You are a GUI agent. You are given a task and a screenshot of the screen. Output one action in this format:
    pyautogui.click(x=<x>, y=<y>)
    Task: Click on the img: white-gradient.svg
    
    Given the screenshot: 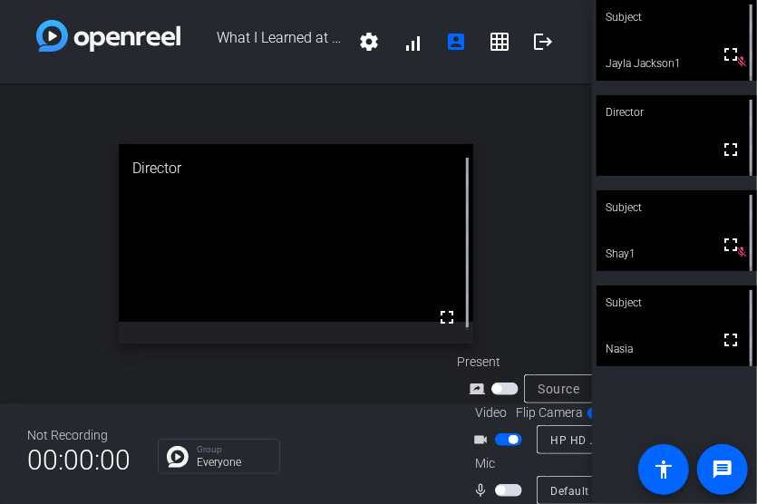 What is the action you would take?
    pyautogui.click(x=108, y=35)
    